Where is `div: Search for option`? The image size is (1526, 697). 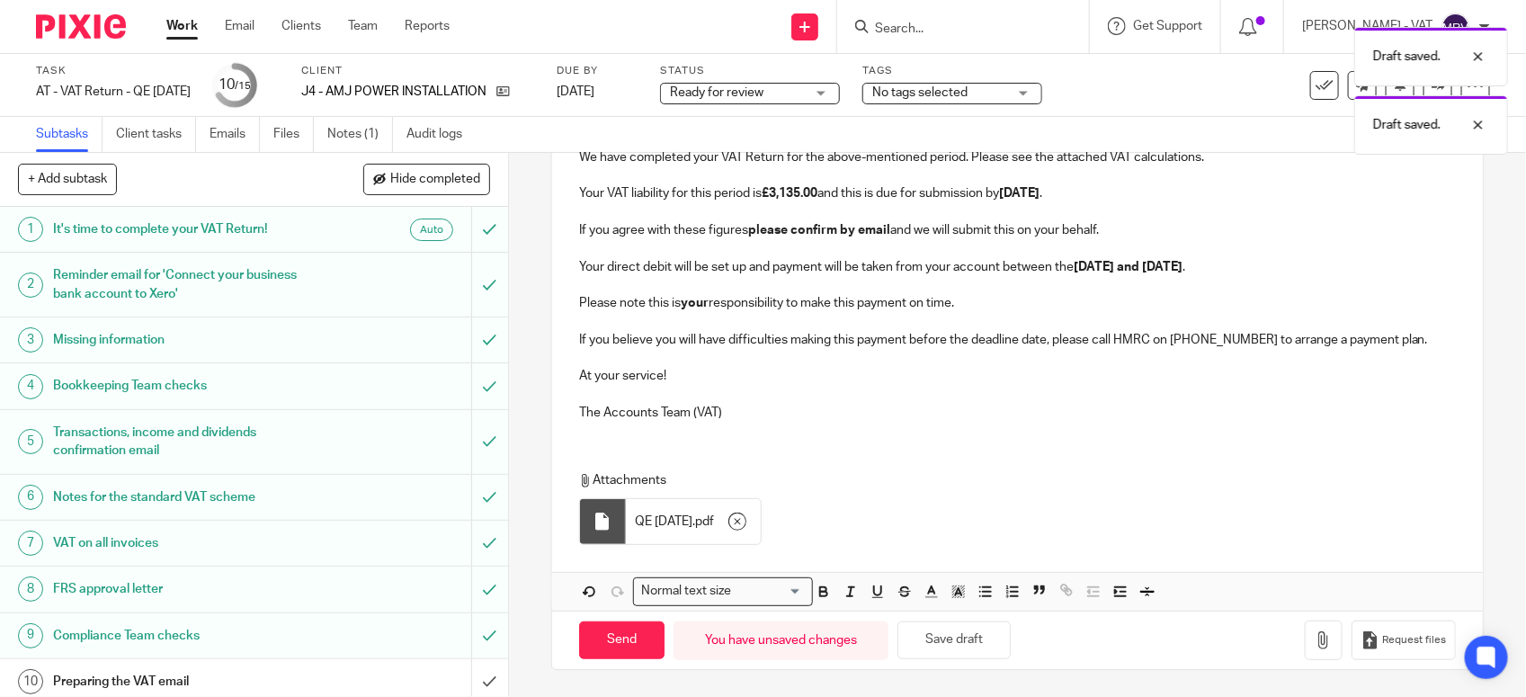
div: Search for option is located at coordinates (723, 591).